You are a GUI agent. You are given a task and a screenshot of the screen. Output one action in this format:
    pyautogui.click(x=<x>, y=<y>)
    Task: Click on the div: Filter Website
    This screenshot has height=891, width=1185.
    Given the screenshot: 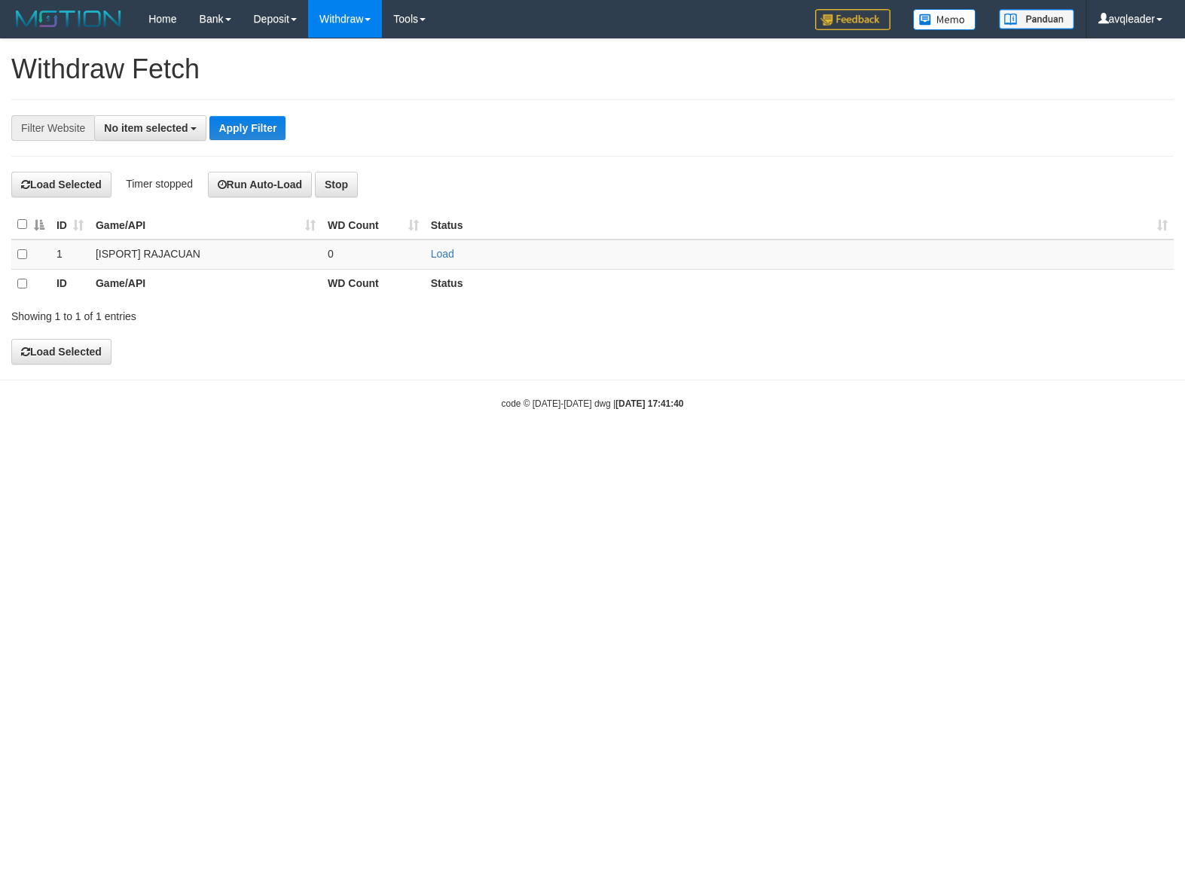 What is the action you would take?
    pyautogui.click(x=53, y=128)
    